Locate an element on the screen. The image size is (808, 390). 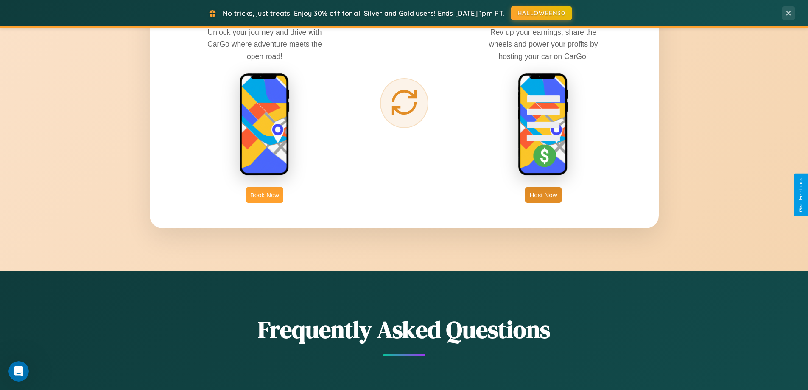
p: Rev up your earnings, share the wheels and power your profits by hosting your car on CarGo! is located at coordinates (543, 44).